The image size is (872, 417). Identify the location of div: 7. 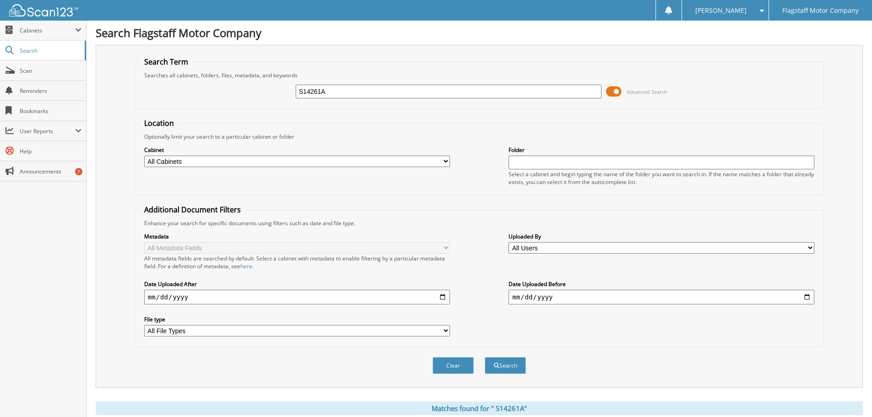
(79, 172).